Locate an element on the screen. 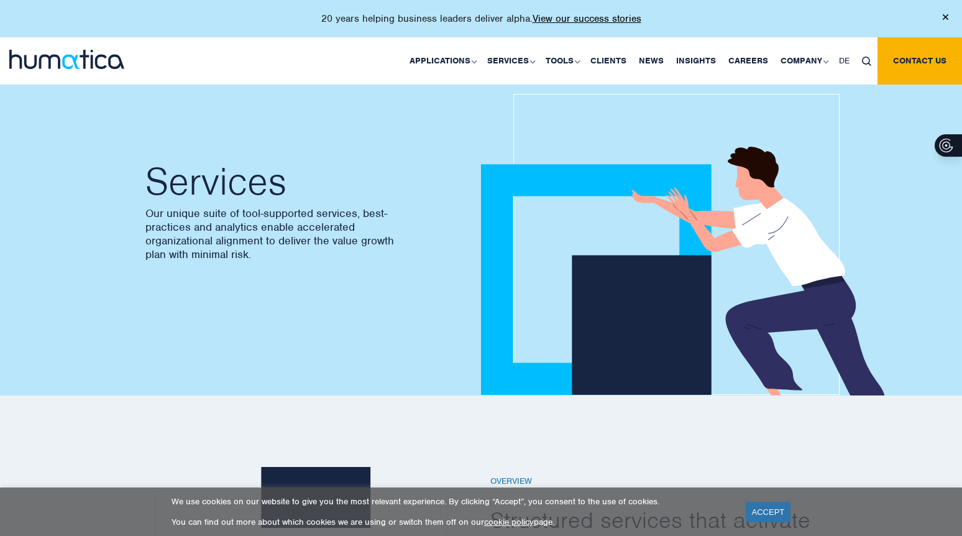 This screenshot has height=536, width=962. a: DE is located at coordinates (844, 61).